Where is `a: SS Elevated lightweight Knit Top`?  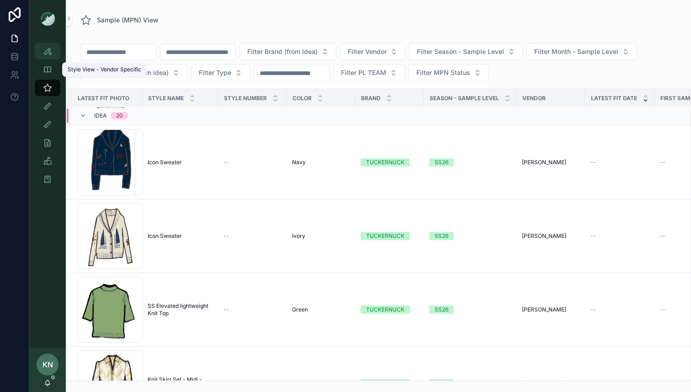 a: SS Elevated lightweight Knit Top is located at coordinates (180, 309).